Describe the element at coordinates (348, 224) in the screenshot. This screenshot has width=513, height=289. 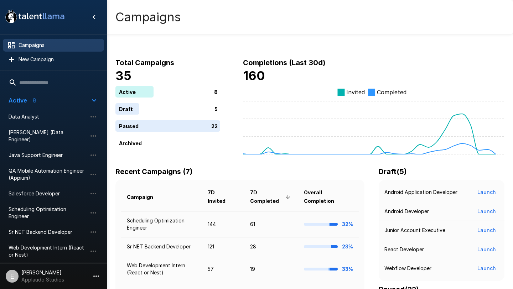
I see `b: 32%` at that location.